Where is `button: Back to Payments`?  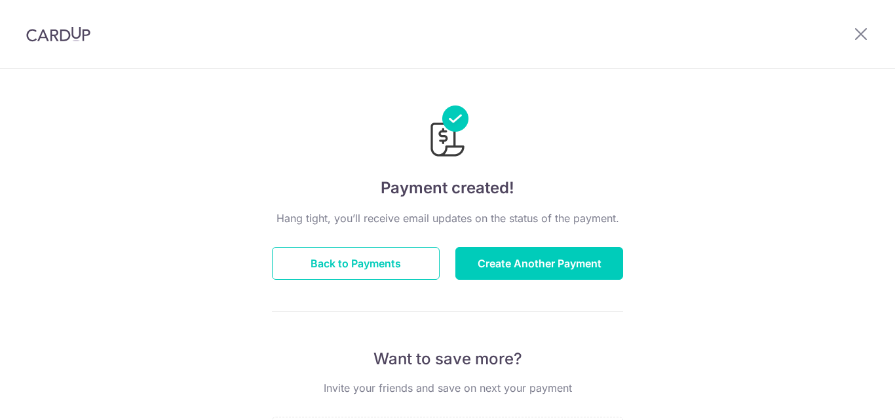 button: Back to Payments is located at coordinates (356, 263).